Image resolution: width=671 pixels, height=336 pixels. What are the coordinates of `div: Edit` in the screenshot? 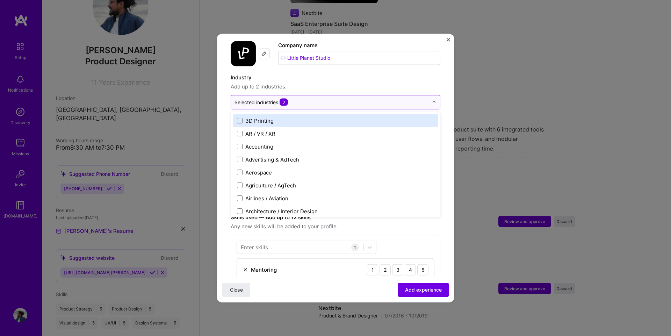 It's located at (264, 53).